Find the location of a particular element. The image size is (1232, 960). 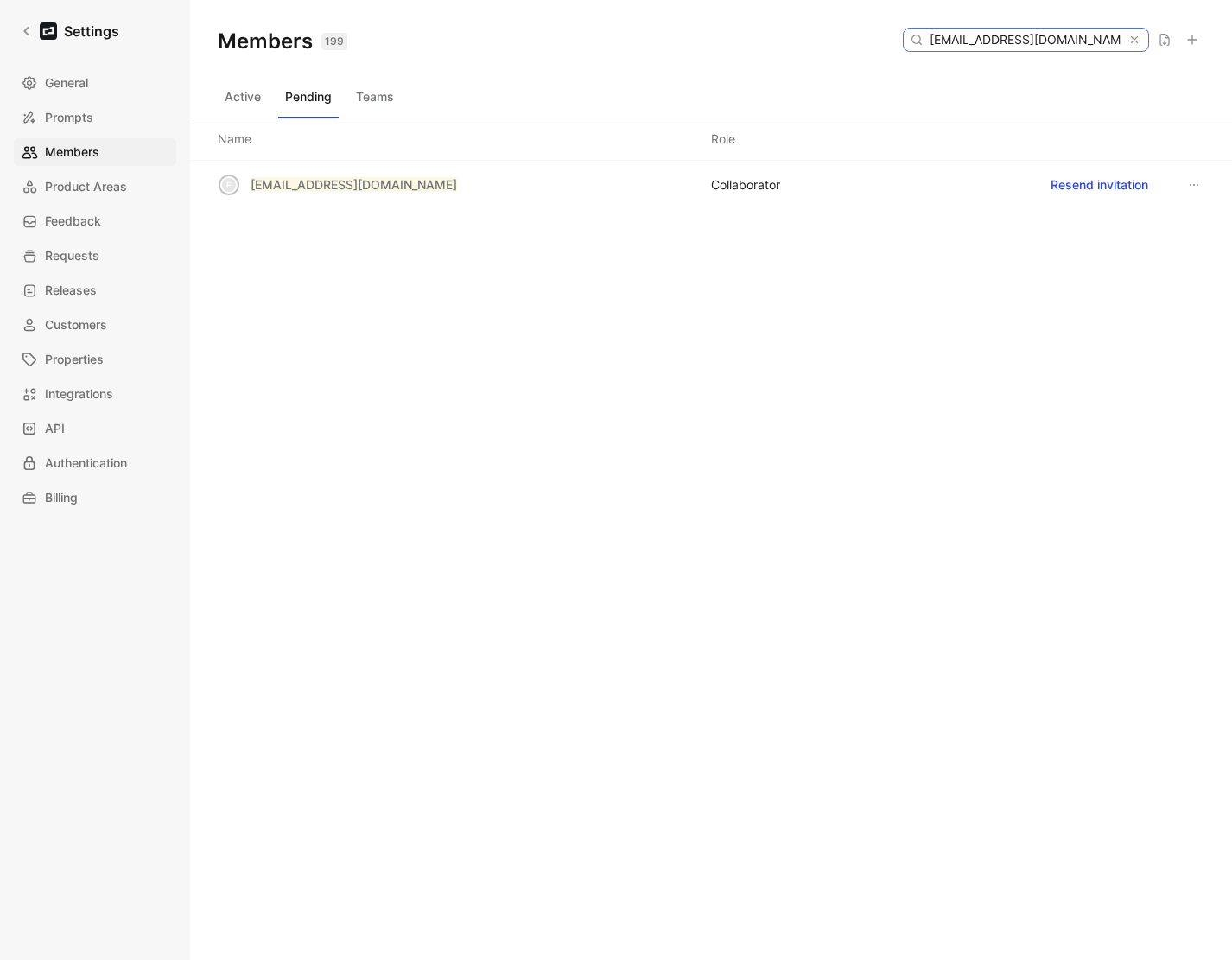

span: Releases is located at coordinates (70, 291).